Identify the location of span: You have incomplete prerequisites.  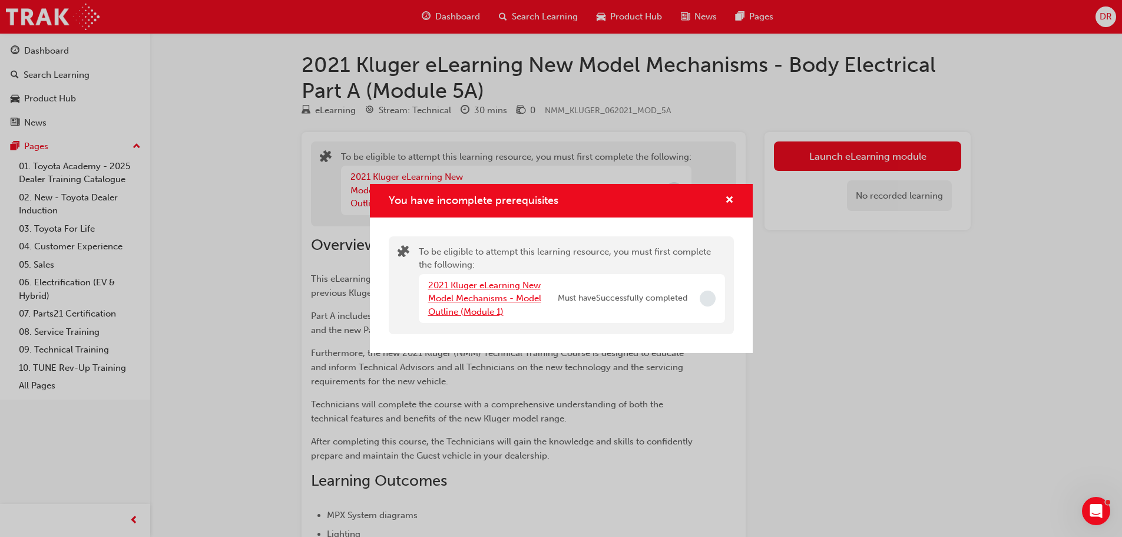
(474, 200).